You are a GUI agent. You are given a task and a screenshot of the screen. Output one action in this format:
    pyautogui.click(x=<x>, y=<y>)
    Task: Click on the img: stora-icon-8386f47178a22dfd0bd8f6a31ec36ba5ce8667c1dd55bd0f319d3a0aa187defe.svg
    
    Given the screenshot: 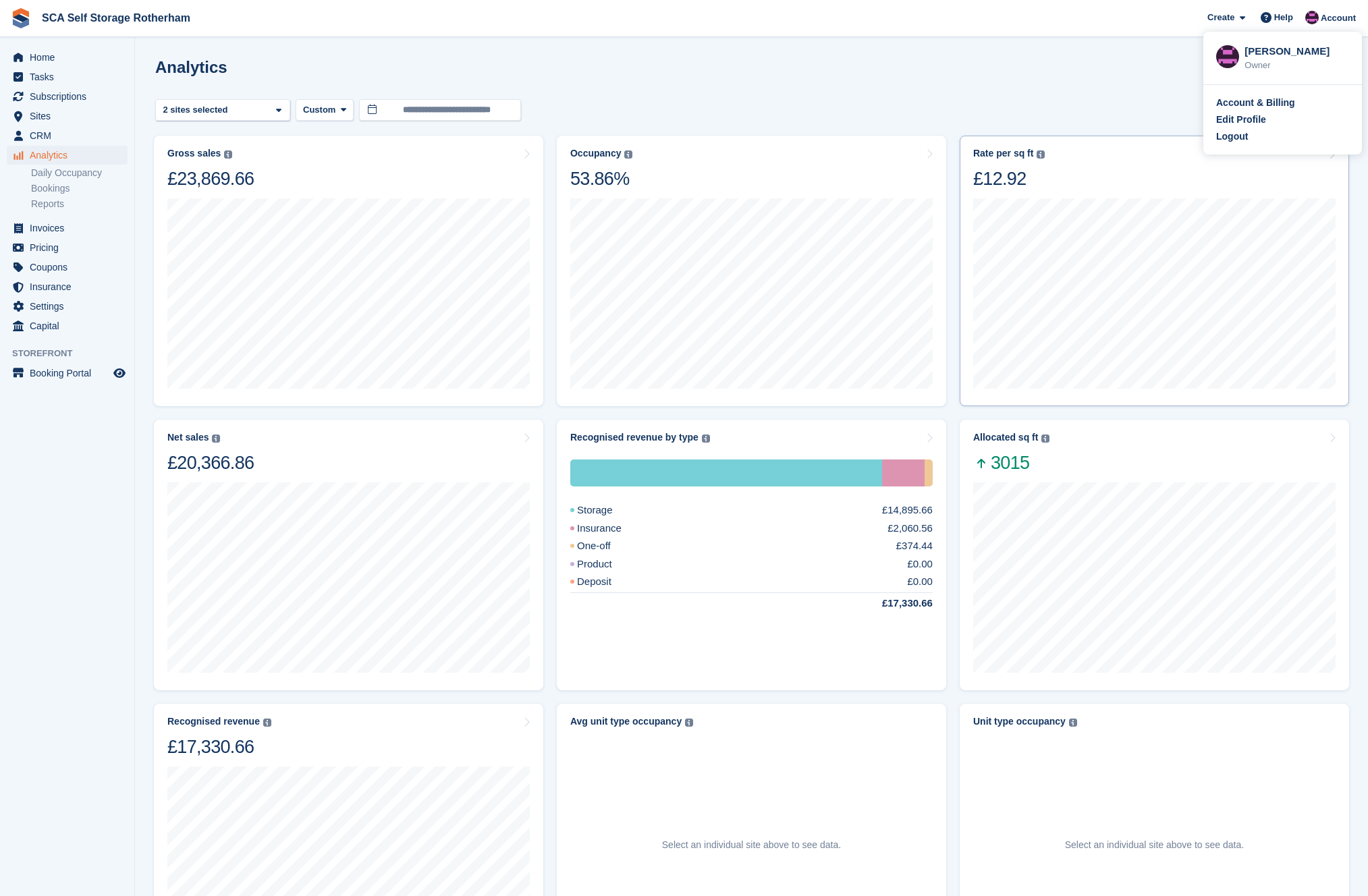 What is the action you would take?
    pyautogui.click(x=21, y=18)
    